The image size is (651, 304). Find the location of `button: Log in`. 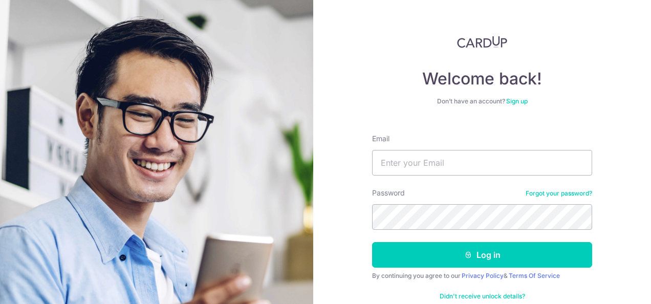

button: Log in is located at coordinates (482, 255).